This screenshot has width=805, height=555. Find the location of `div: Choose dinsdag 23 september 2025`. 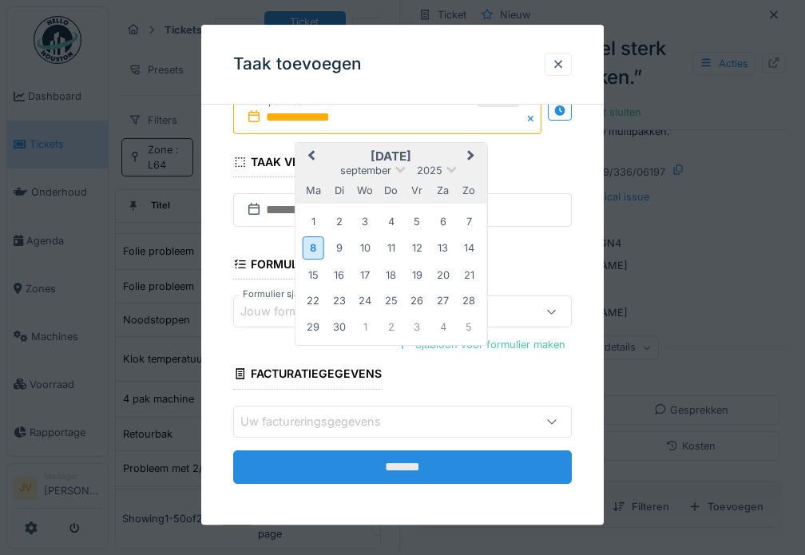

div: Choose dinsdag 23 september 2025 is located at coordinates (338, 300).